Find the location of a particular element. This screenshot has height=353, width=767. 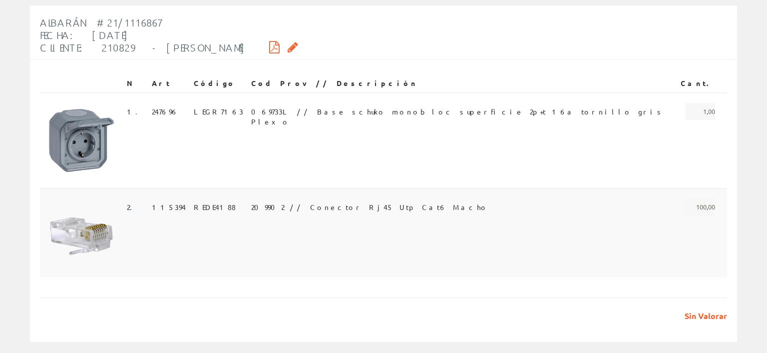

th: Art is located at coordinates (169, 83).